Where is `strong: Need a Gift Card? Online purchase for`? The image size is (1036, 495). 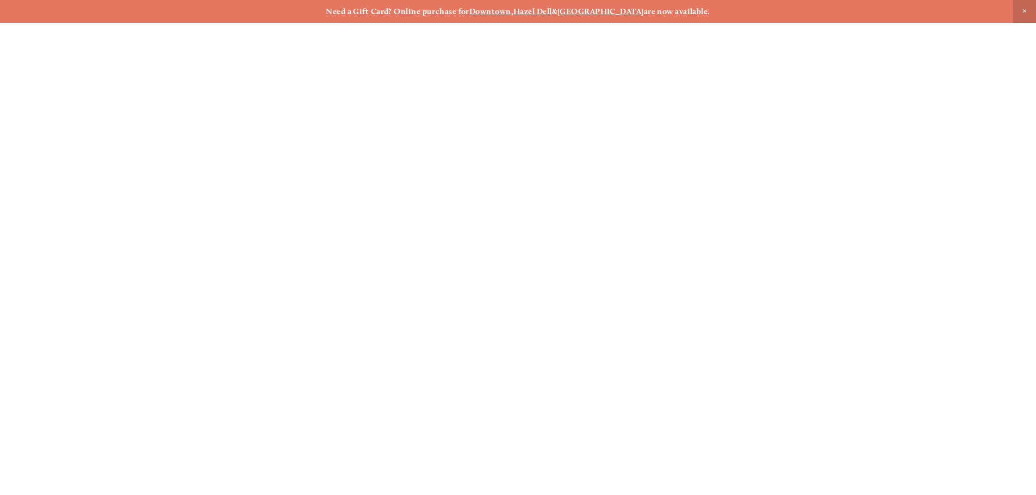
strong: Need a Gift Card? Online purchase for is located at coordinates (398, 11).